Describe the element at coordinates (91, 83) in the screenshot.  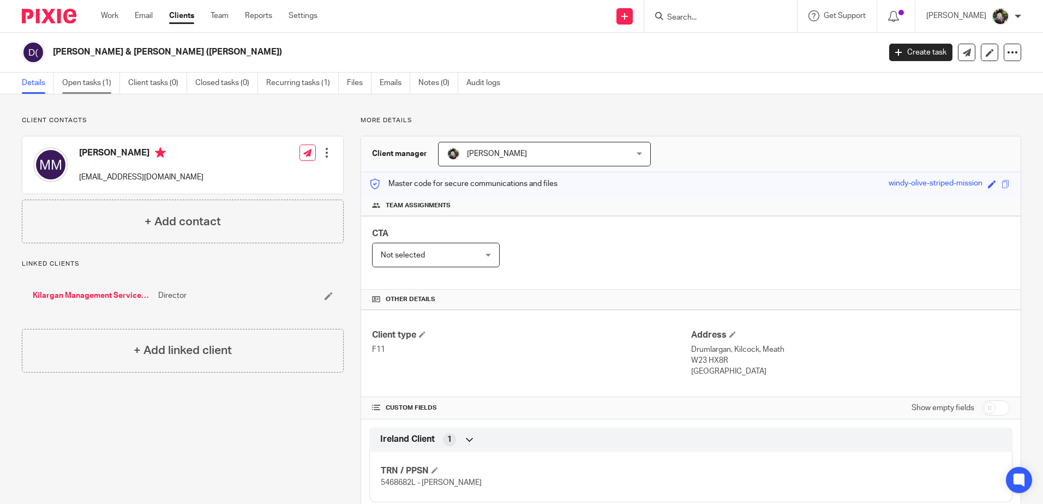
I see `a: Open tasks (1)` at that location.